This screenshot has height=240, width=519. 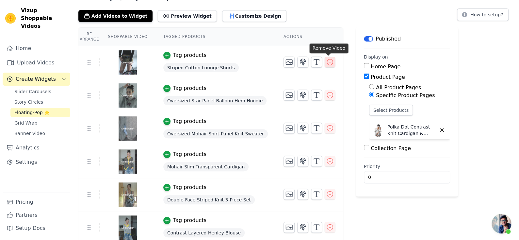 I want to click on a: Upload Videos, so click(x=36, y=63).